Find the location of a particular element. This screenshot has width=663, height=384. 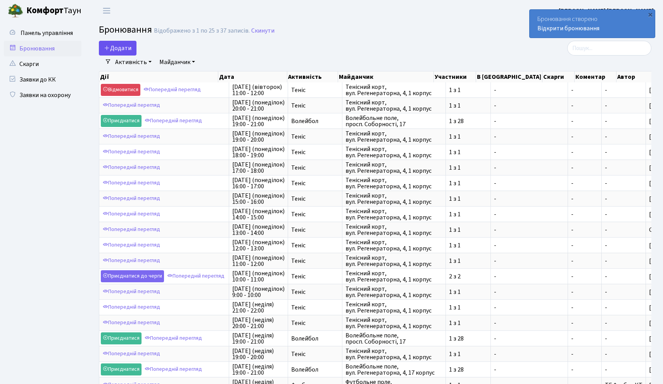

th: Дії is located at coordinates (159, 77).